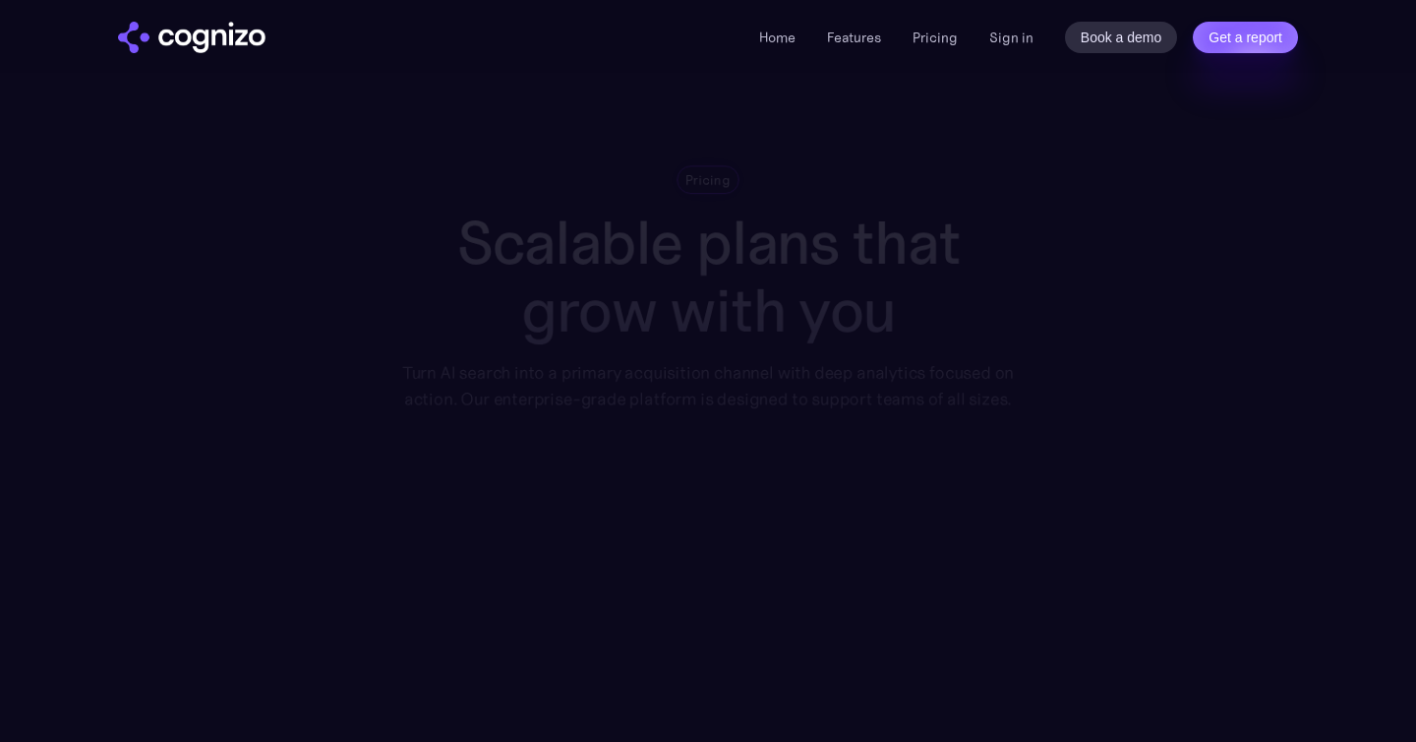  I want to click on div: Pricing, so click(708, 179).